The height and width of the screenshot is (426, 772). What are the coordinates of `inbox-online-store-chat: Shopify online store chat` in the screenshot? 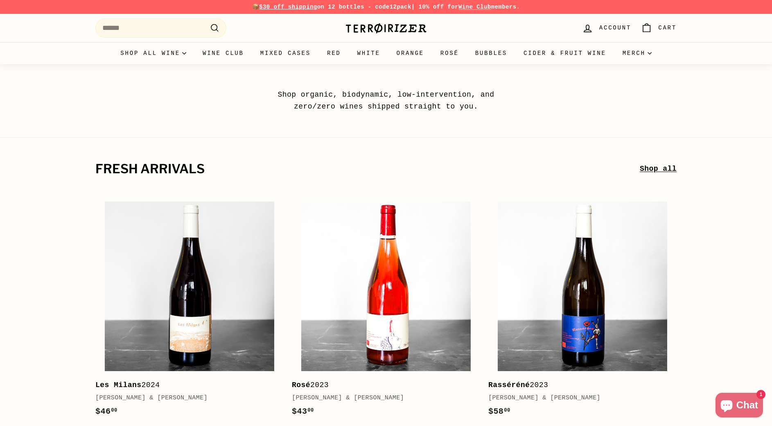 It's located at (739, 406).